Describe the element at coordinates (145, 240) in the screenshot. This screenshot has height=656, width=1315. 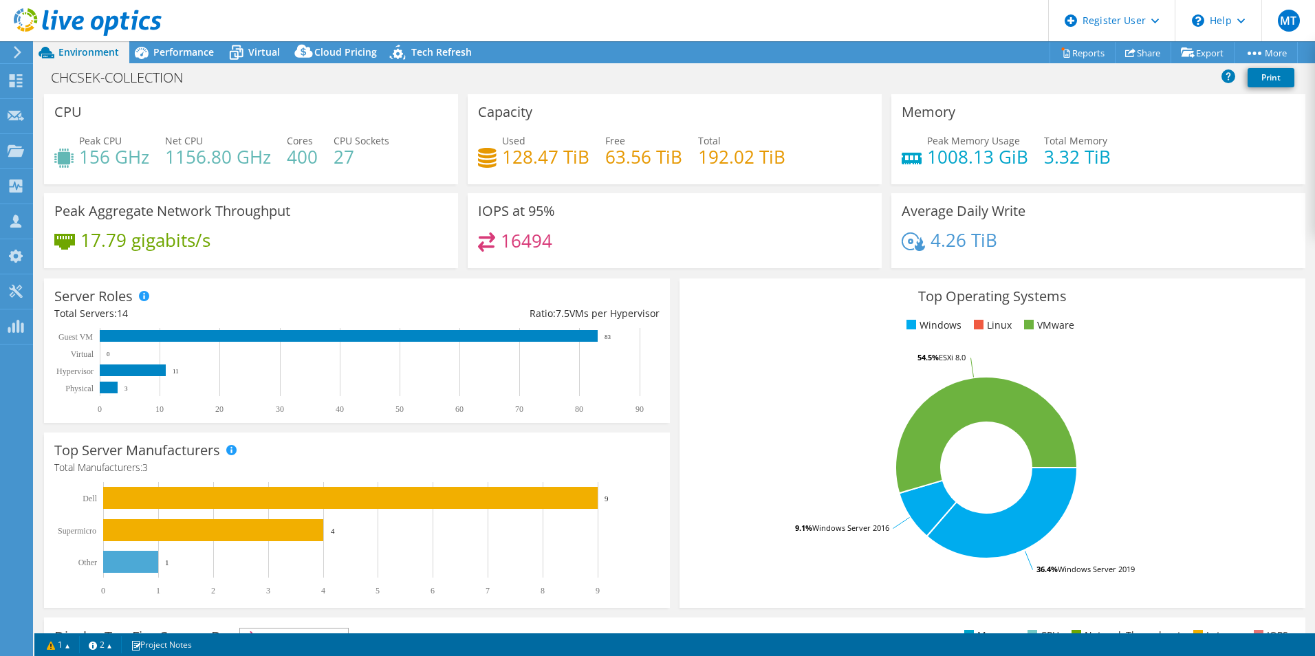
I see `h4: 17.79 gigabits/s` at that location.